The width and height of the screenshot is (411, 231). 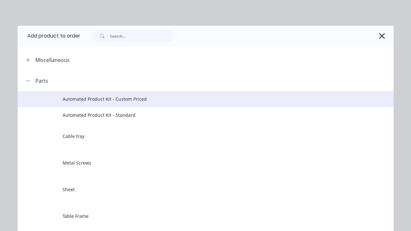 What do you see at coordinates (195, 115) in the screenshot?
I see `span: Automated Product Kit - Standard` at bounding box center [195, 115].